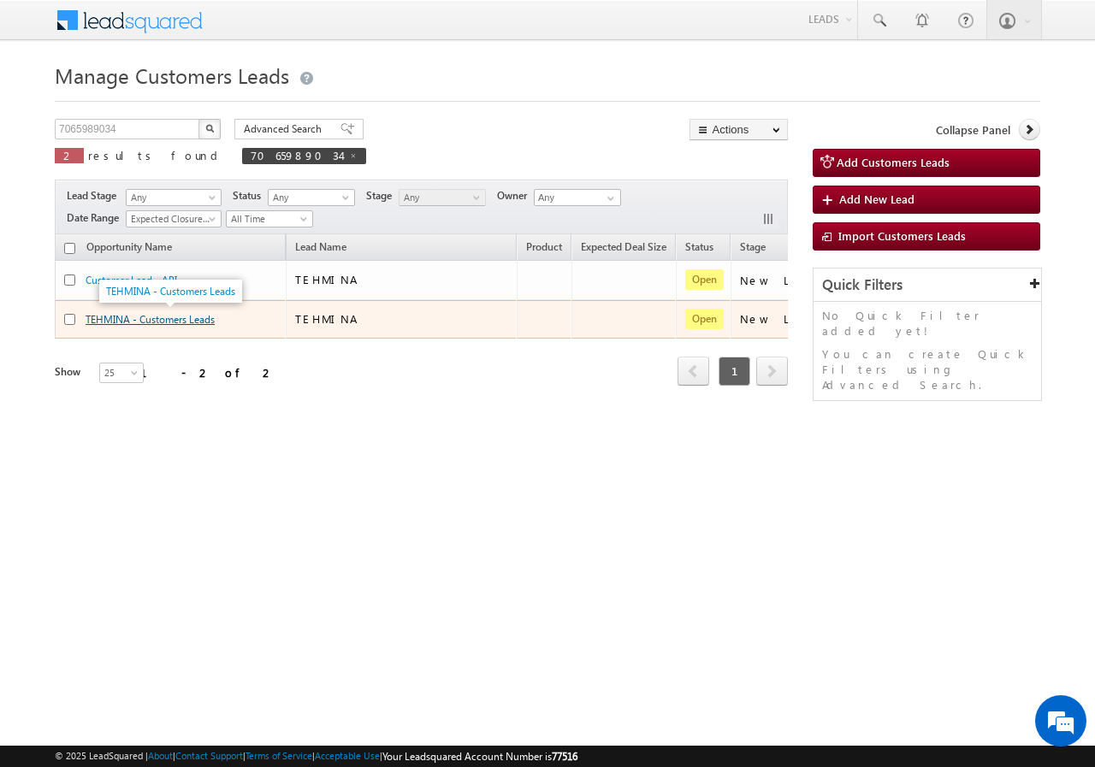 Image resolution: width=1095 pixels, height=767 pixels. I want to click on span: Collapse Panel, so click(973, 130).